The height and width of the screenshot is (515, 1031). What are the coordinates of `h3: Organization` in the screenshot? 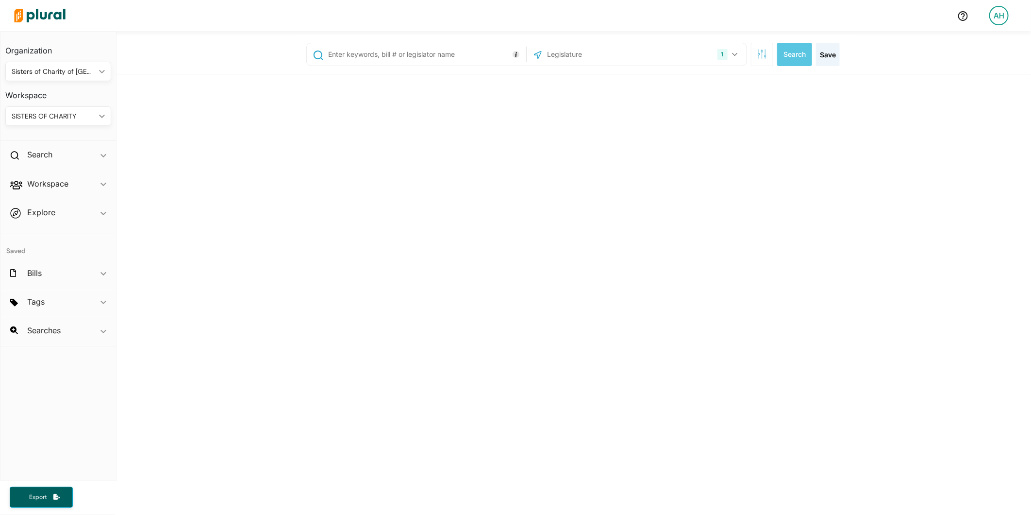 It's located at (58, 47).